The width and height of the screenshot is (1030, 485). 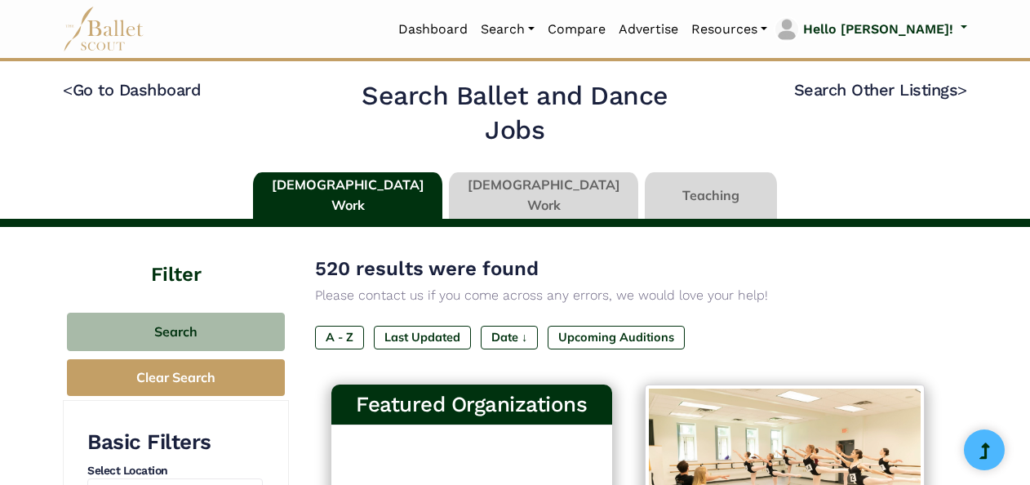 What do you see at coordinates (472, 405) in the screenshot?
I see `h3: Featured Organizations` at bounding box center [472, 405].